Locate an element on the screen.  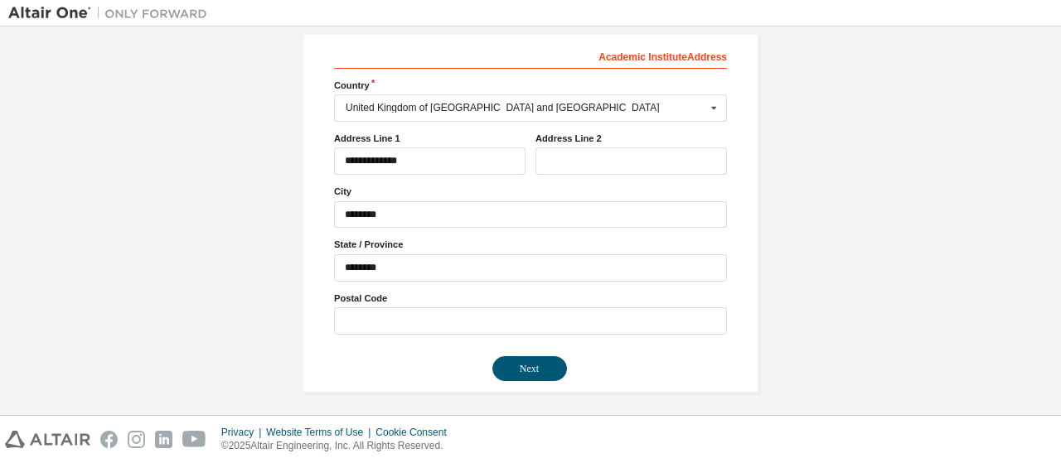
img: linkedin.svg is located at coordinates (163, 439).